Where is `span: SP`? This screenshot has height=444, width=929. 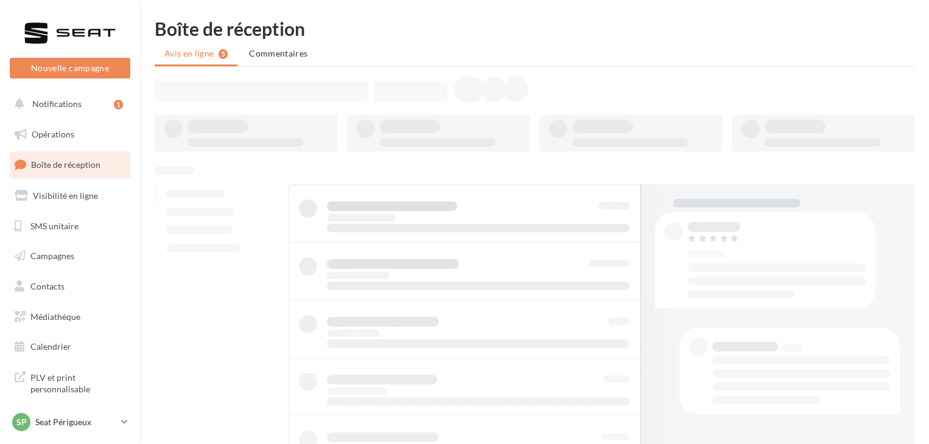 span: SP is located at coordinates (21, 422).